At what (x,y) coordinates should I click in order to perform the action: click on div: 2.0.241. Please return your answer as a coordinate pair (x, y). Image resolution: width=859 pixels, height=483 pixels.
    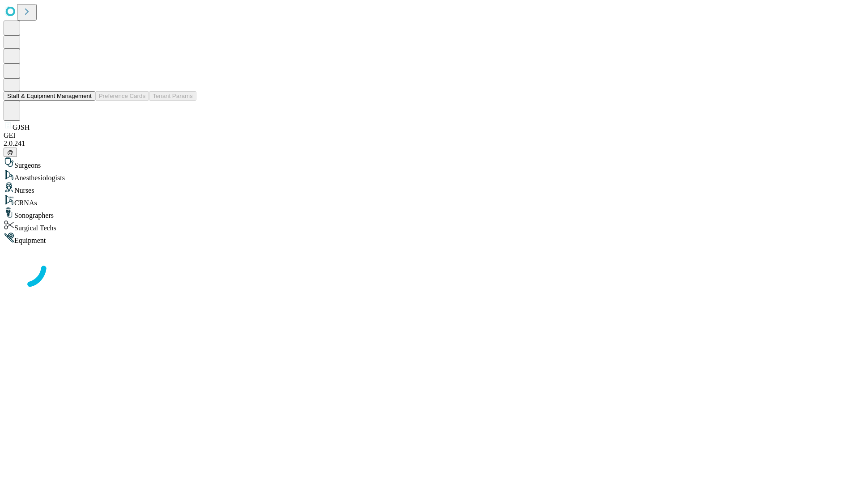
    Looking at the image, I should click on (429, 144).